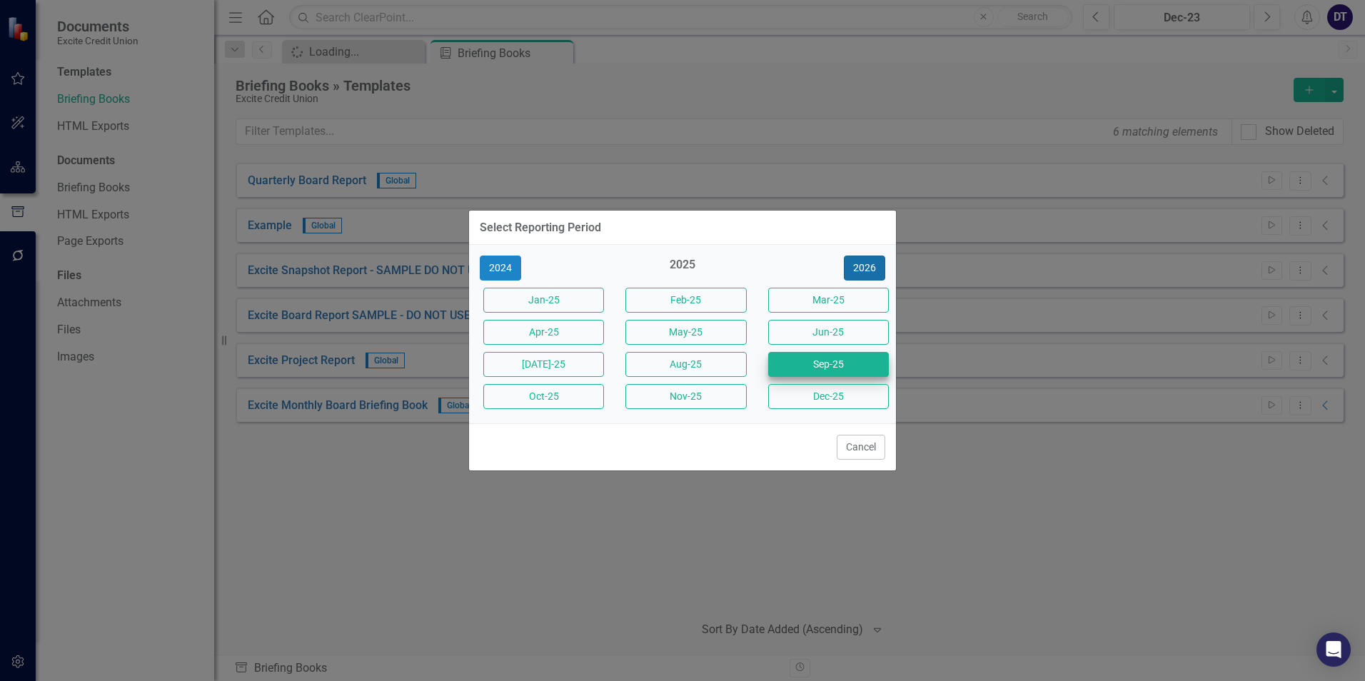 This screenshot has height=681, width=1365. I want to click on button: Jun-25, so click(828, 332).